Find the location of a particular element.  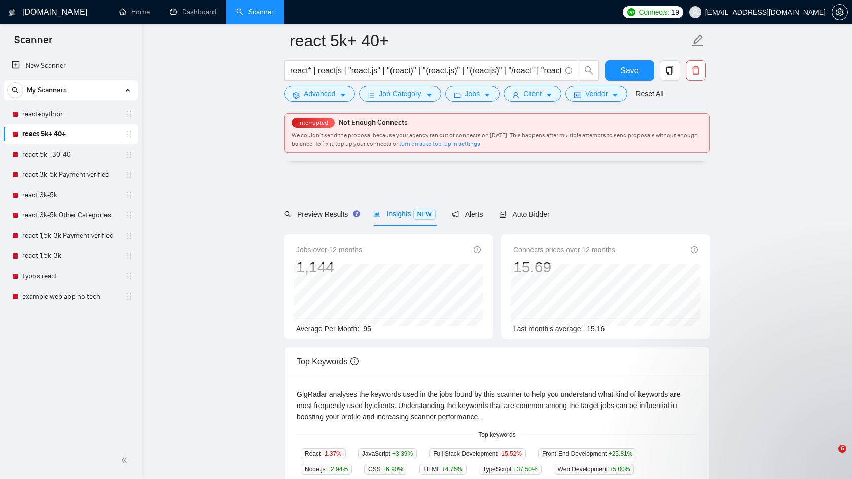

span: +37.50 % is located at coordinates (525, 469).